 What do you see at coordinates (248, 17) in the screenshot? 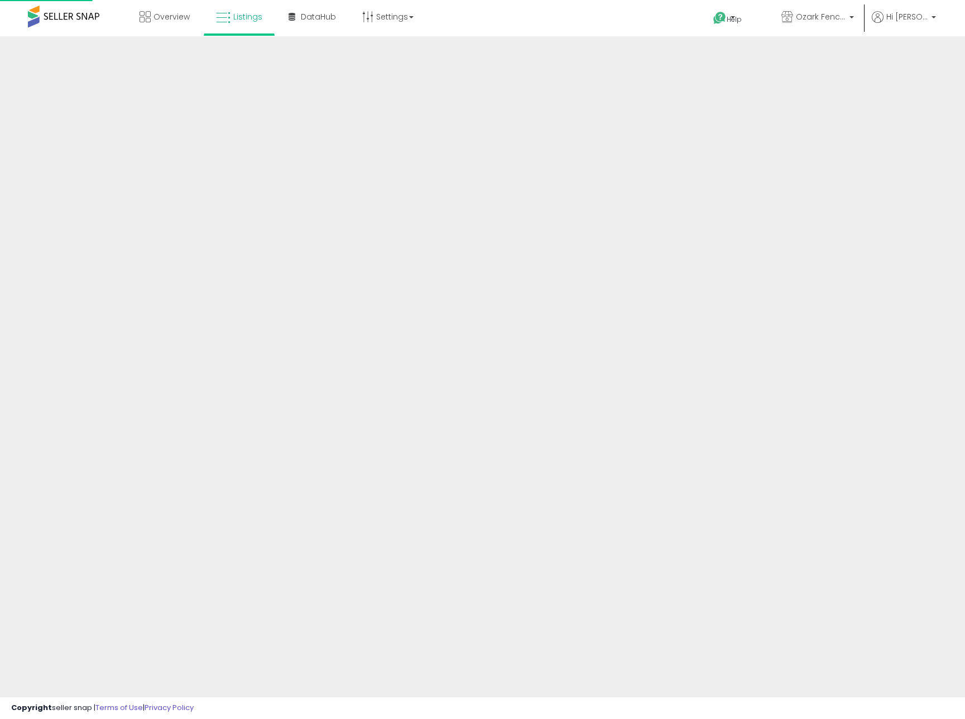
I see `span: Listings` at bounding box center [248, 17].